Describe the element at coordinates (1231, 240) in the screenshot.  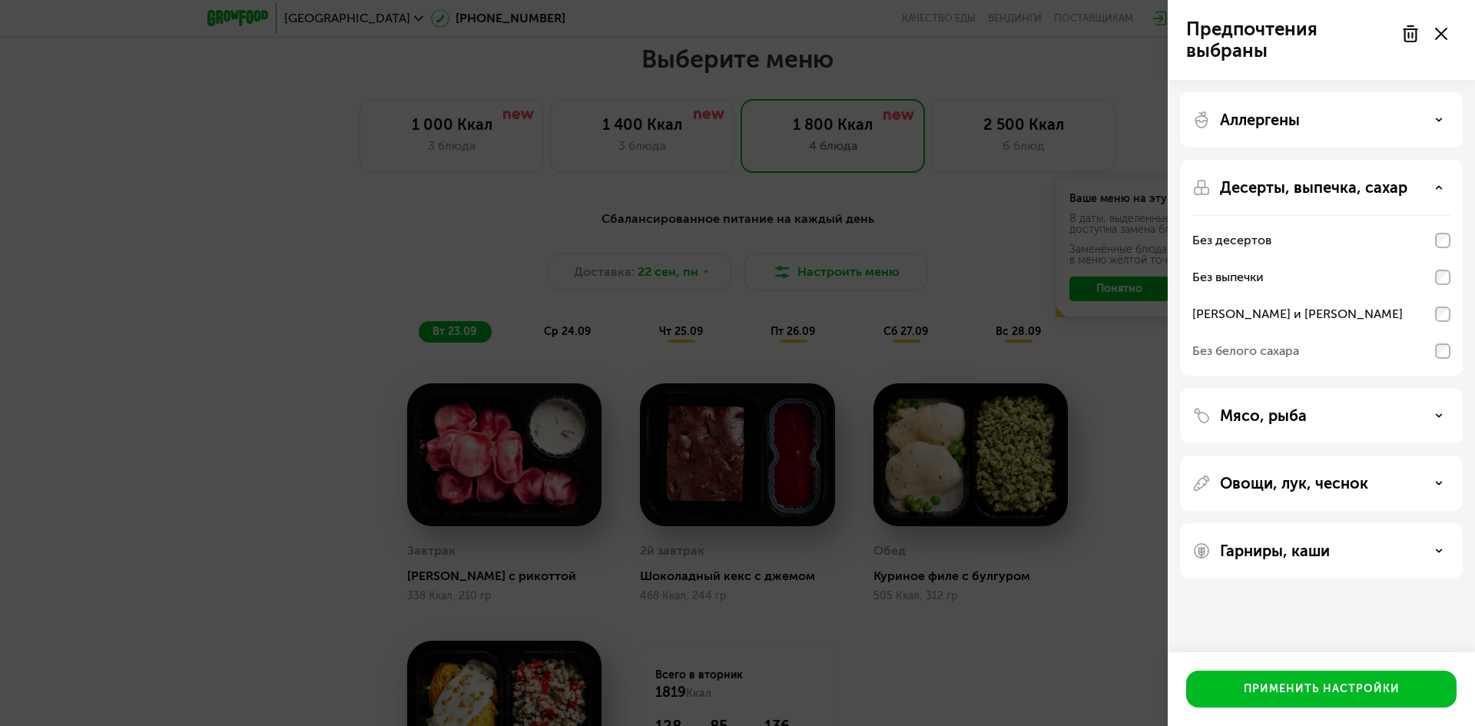
I see `div: Без десертов` at that location.